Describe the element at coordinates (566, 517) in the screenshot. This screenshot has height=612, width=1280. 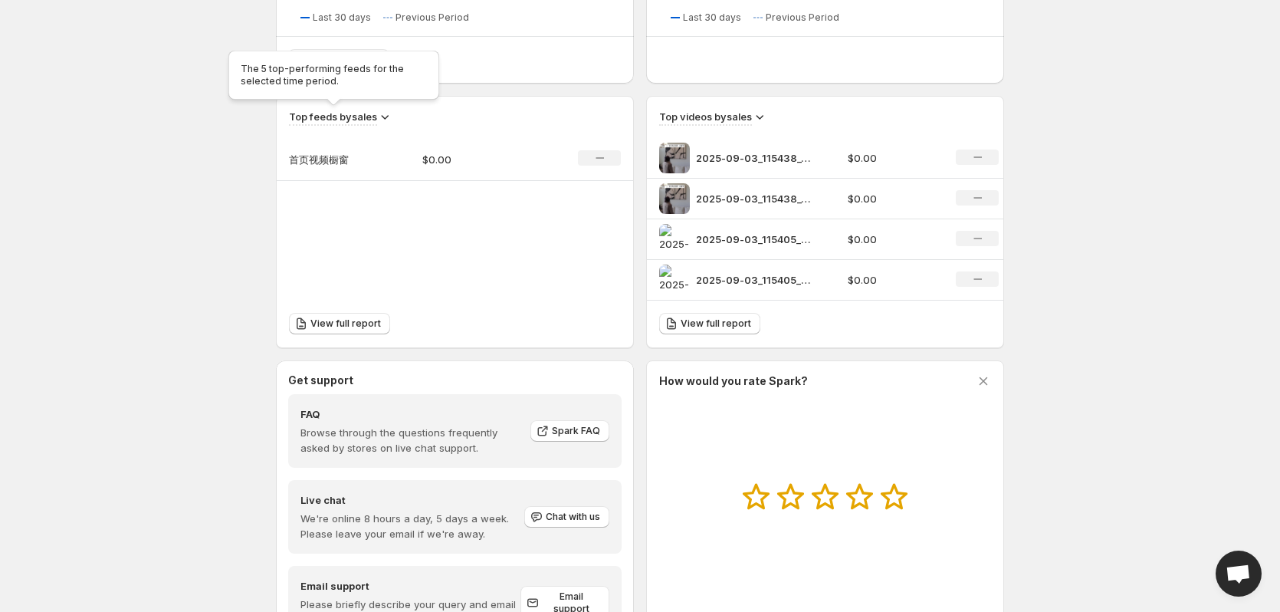
I see `button: Chat with us` at that location.